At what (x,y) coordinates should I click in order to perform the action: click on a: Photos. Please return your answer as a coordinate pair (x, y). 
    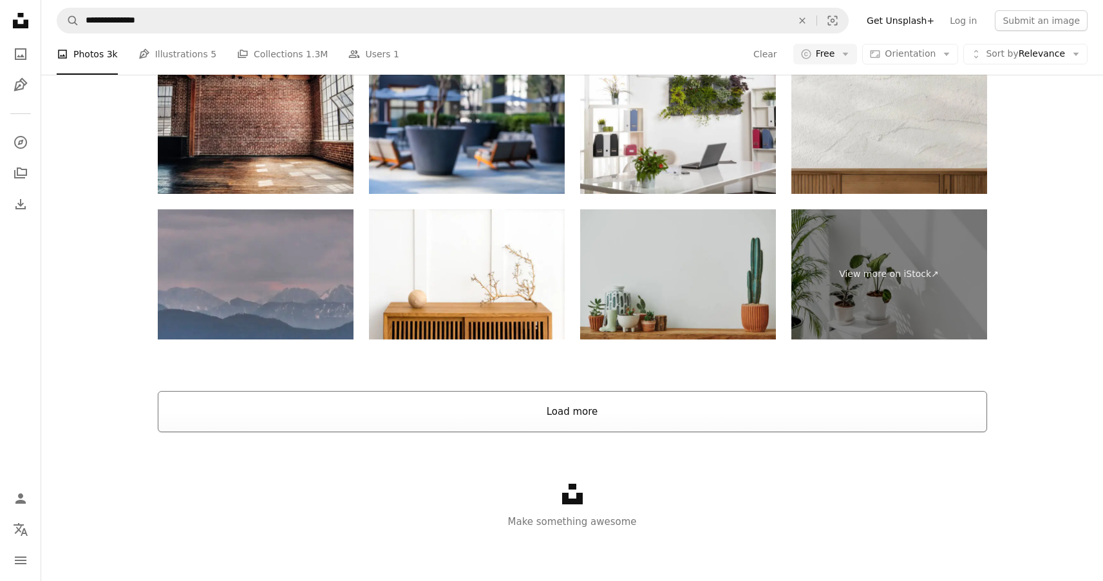
    Looking at the image, I should click on (21, 54).